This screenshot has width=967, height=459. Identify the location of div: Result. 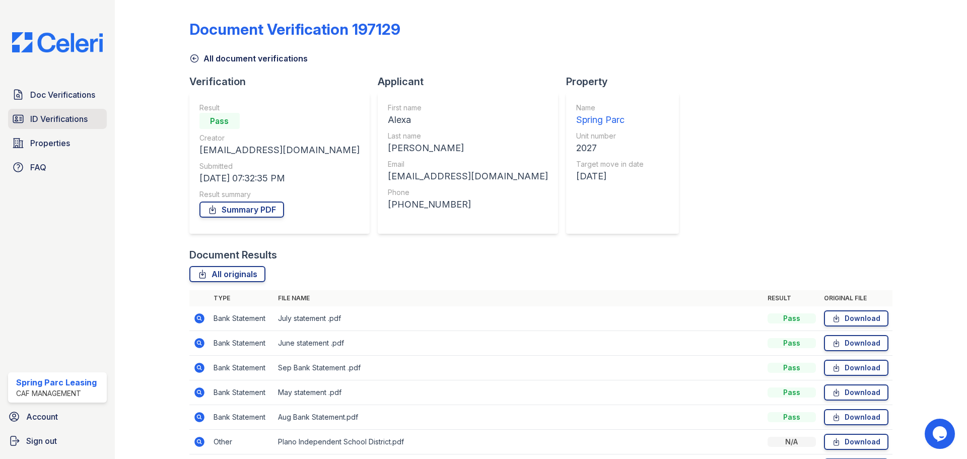
(279, 108).